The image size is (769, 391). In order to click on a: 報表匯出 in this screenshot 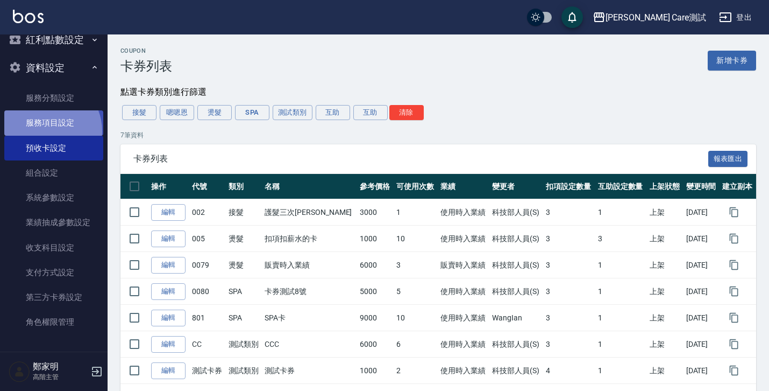, I will do `click(728, 158)`.